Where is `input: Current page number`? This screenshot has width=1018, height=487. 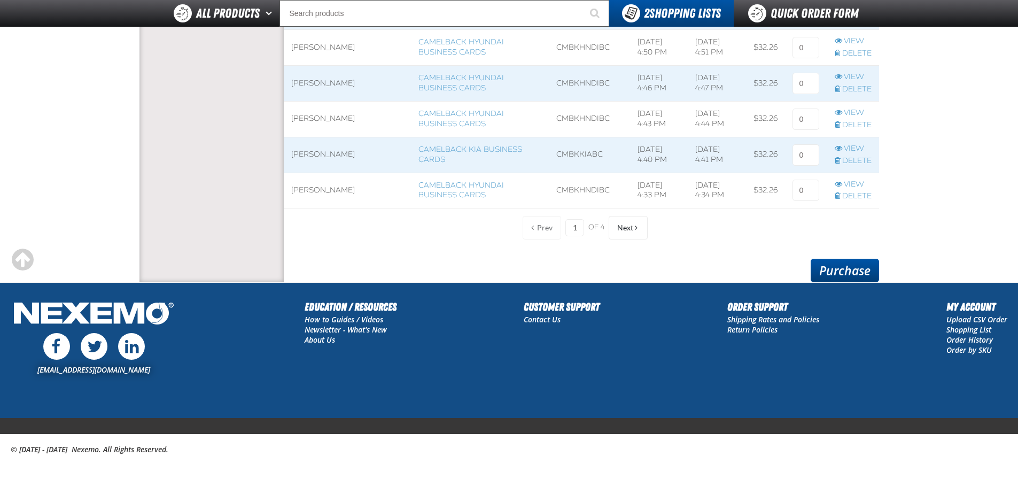 input: Current page number is located at coordinates (574, 228).